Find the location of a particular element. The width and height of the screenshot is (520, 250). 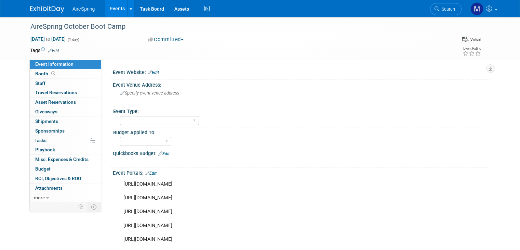

a: Search is located at coordinates (446, 9).